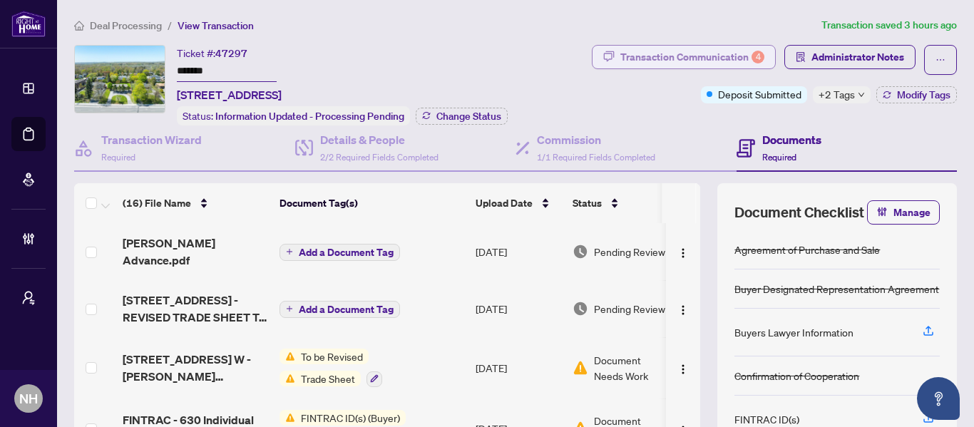 This screenshot has width=974, height=427. What do you see at coordinates (912, 212) in the screenshot?
I see `span: Manage` at bounding box center [912, 212].